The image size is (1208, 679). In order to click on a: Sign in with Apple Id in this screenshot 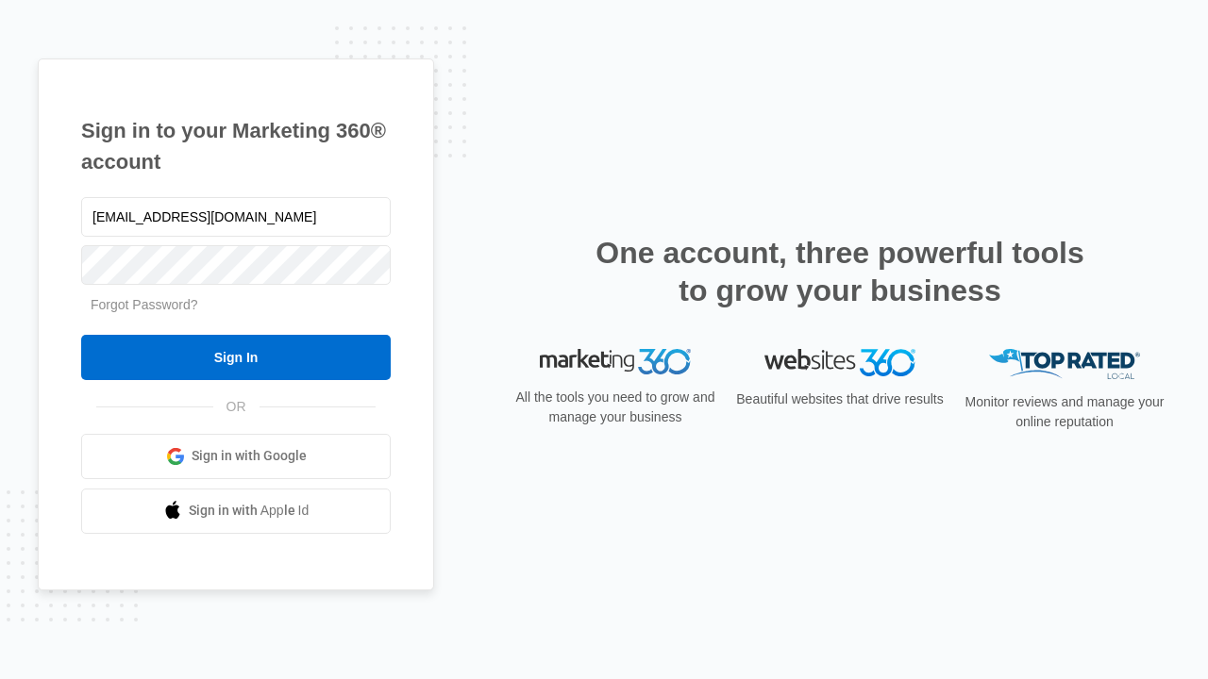, I will do `click(236, 511)`.